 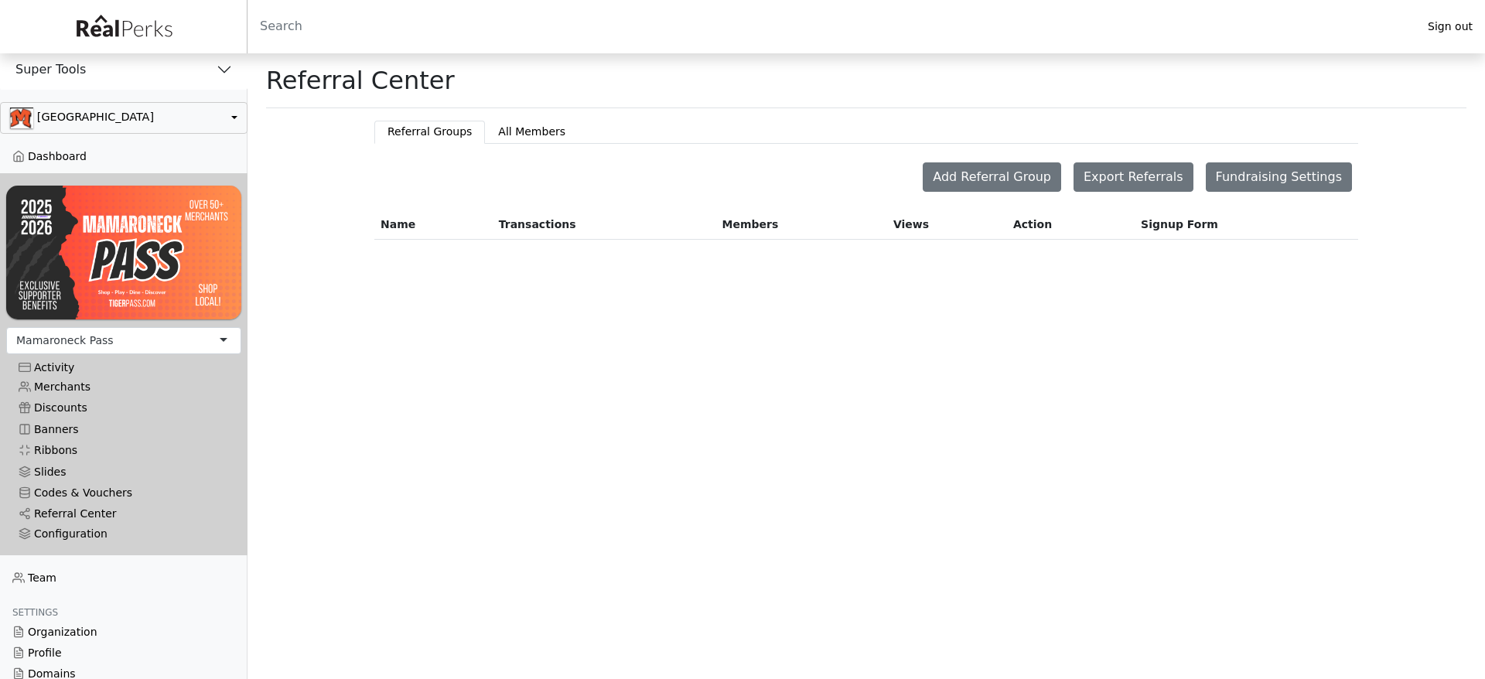 What do you see at coordinates (801, 225) in the screenshot?
I see `th: Members` at bounding box center [801, 225].